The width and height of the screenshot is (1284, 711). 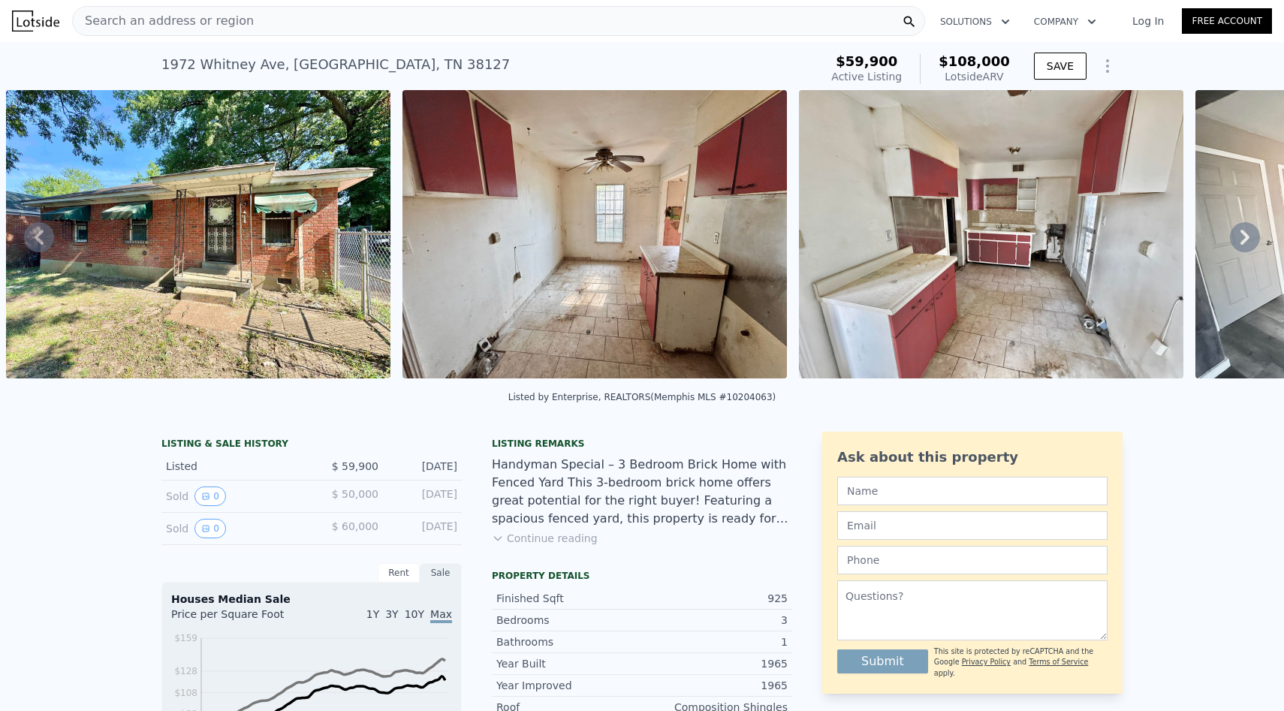 I want to click on div: Handyman Special – 3 Bedroom Brick Home with Fenced Yard This 3-bedroom brick home offers great p..., so click(x=642, y=492).